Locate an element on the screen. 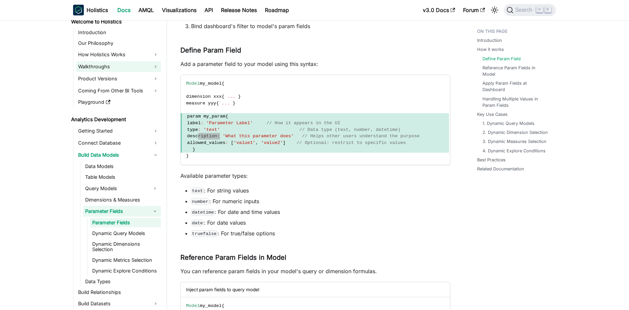 This screenshot has width=629, height=310. li: Bind dashboard's filter to model's param fields is located at coordinates (320, 26).